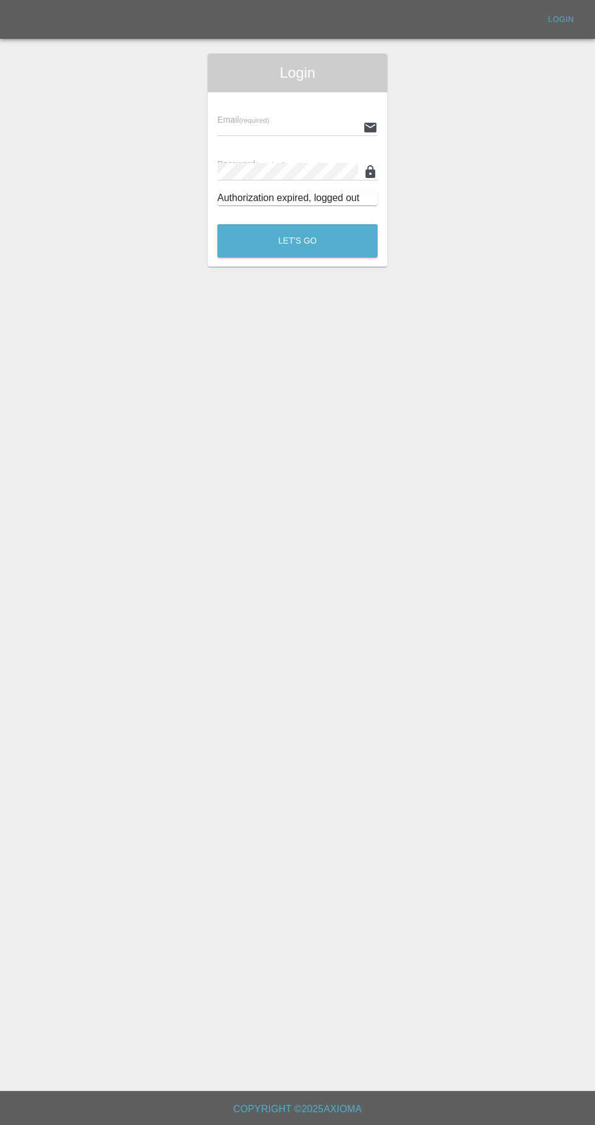 This screenshot has height=1125, width=595. I want to click on a: Login, so click(561, 19).